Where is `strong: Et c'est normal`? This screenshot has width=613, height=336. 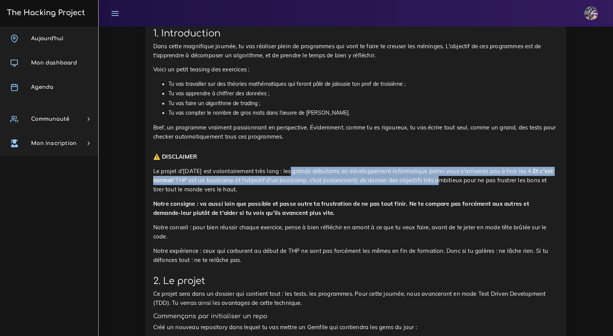 strong: Et c'est normal is located at coordinates (353, 176).